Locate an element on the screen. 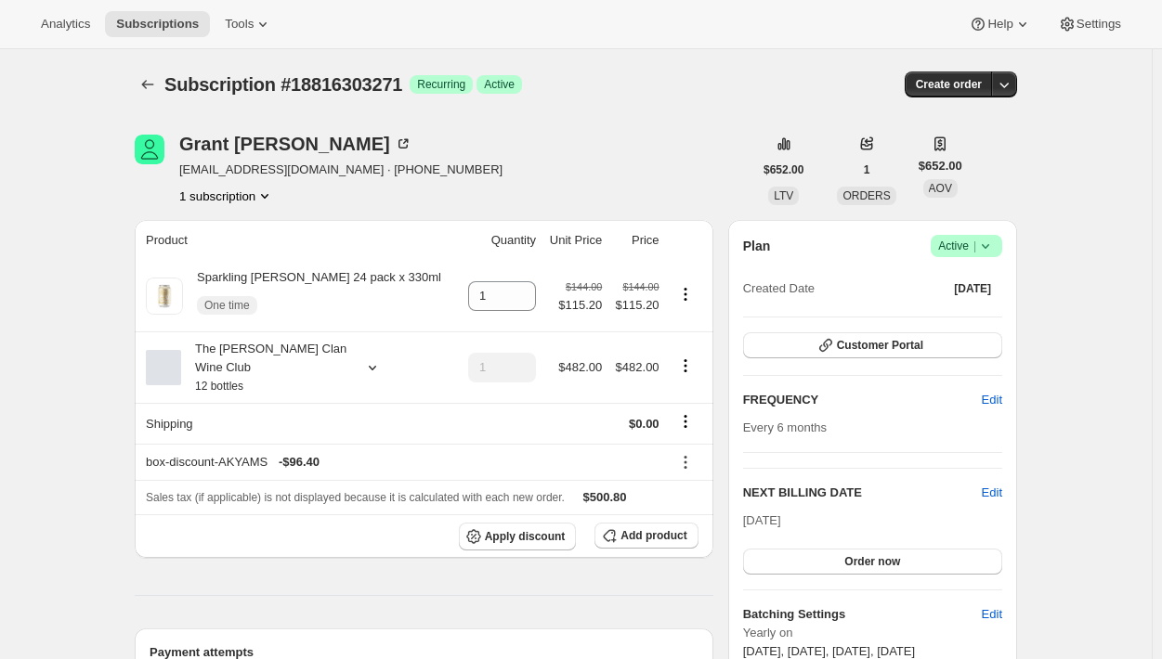 The width and height of the screenshot is (1162, 659). span: Created Date is located at coordinates (778, 289).